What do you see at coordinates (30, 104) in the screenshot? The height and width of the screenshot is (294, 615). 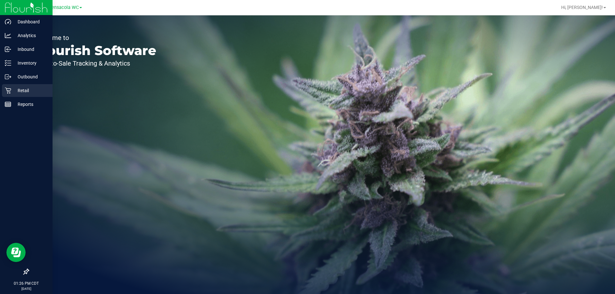 I see `p: Reports` at bounding box center [30, 104].